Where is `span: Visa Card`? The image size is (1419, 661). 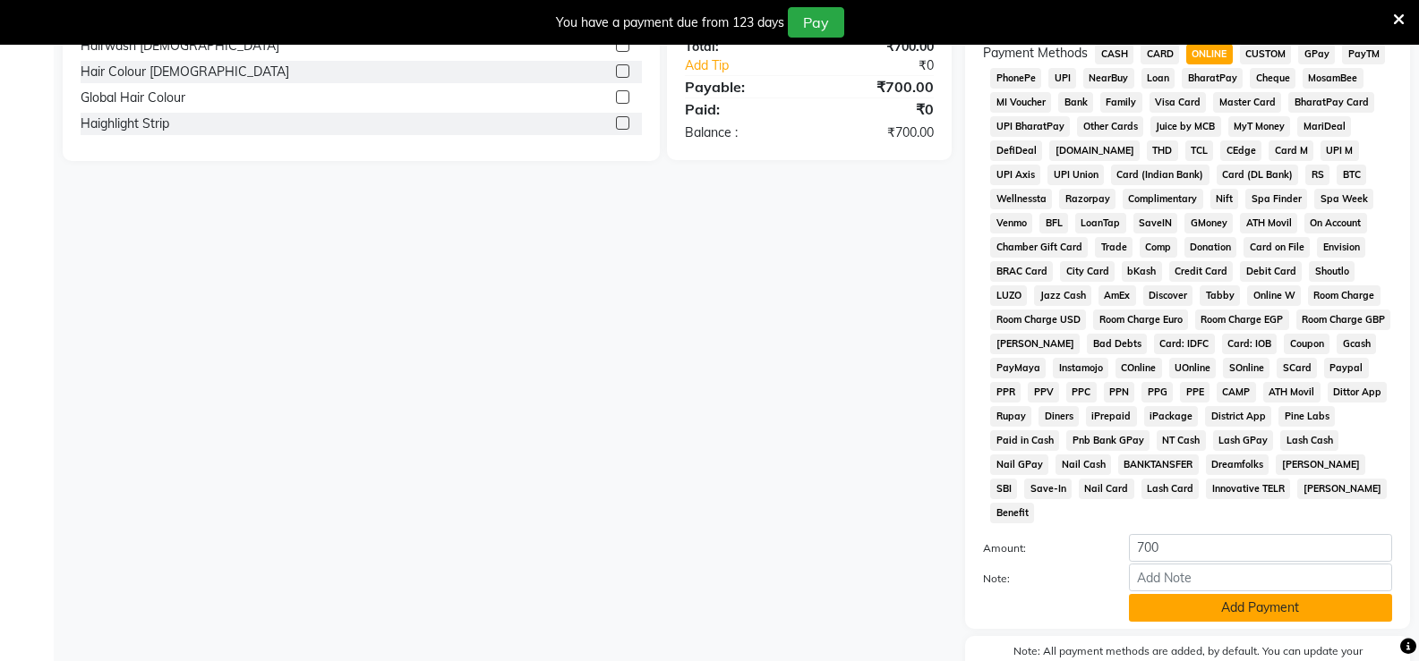
span: Visa Card is located at coordinates (1178, 102).